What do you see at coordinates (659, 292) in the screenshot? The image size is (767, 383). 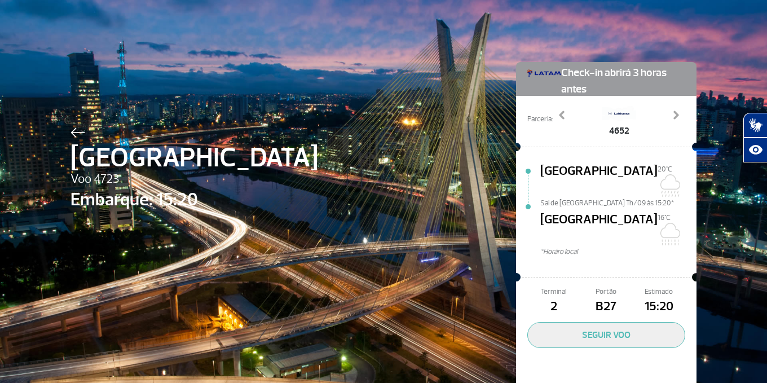 I see `span: Estimado` at bounding box center [659, 292].